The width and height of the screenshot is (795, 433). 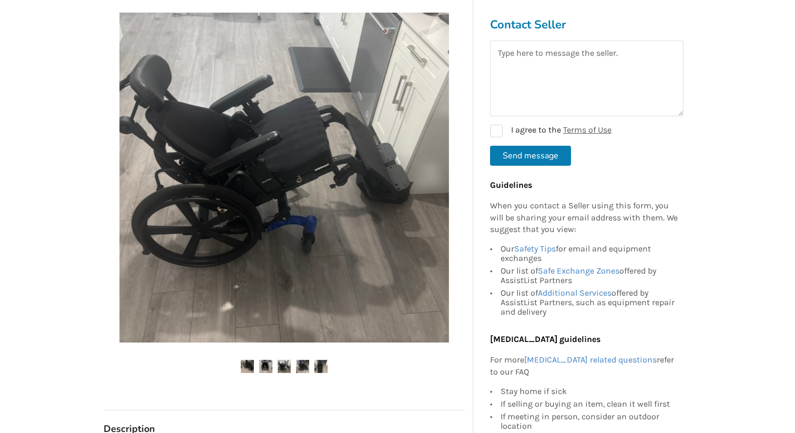 What do you see at coordinates (511, 185) in the screenshot?
I see `b: Guidelines` at bounding box center [511, 185].